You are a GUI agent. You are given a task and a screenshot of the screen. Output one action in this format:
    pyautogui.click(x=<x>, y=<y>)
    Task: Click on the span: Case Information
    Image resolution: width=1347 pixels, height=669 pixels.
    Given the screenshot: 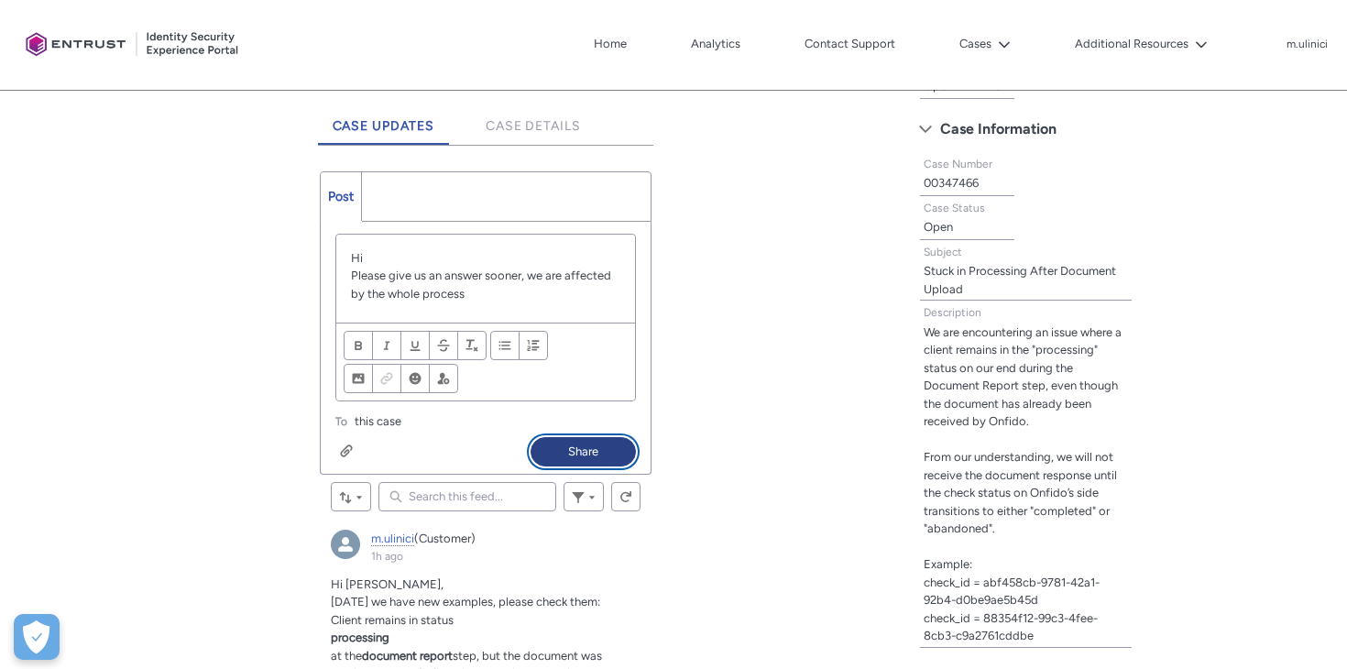 What is the action you would take?
    pyautogui.click(x=998, y=129)
    